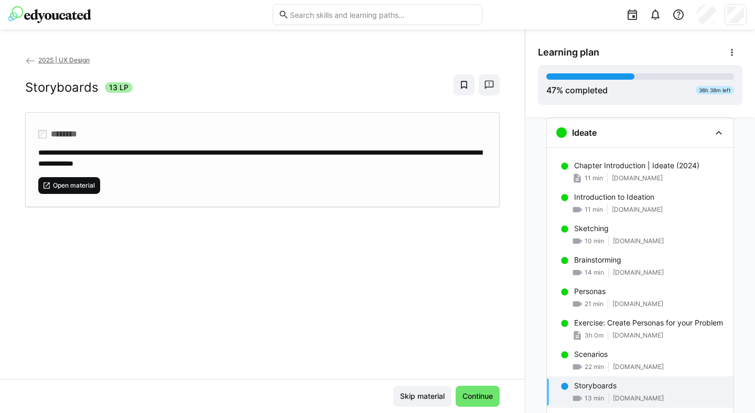 The image size is (755, 413). Describe the element at coordinates (551, 90) in the screenshot. I see `span: 47` at that location.